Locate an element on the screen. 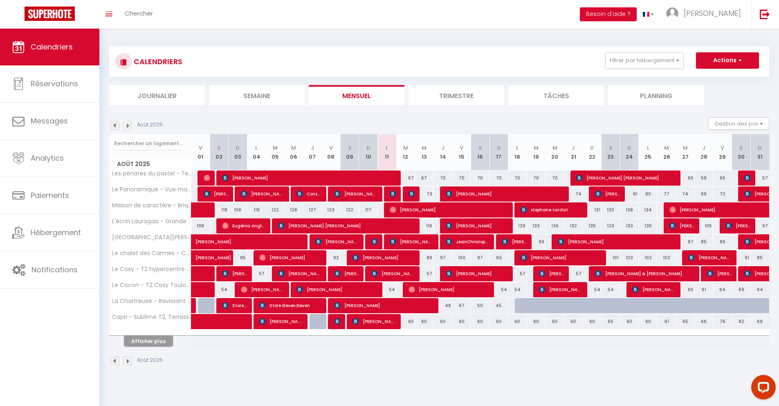 This screenshot has width=779, height=406. div: 130 is located at coordinates (611, 210).